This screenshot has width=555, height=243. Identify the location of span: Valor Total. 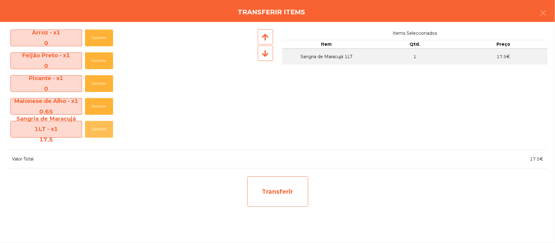
(23, 159).